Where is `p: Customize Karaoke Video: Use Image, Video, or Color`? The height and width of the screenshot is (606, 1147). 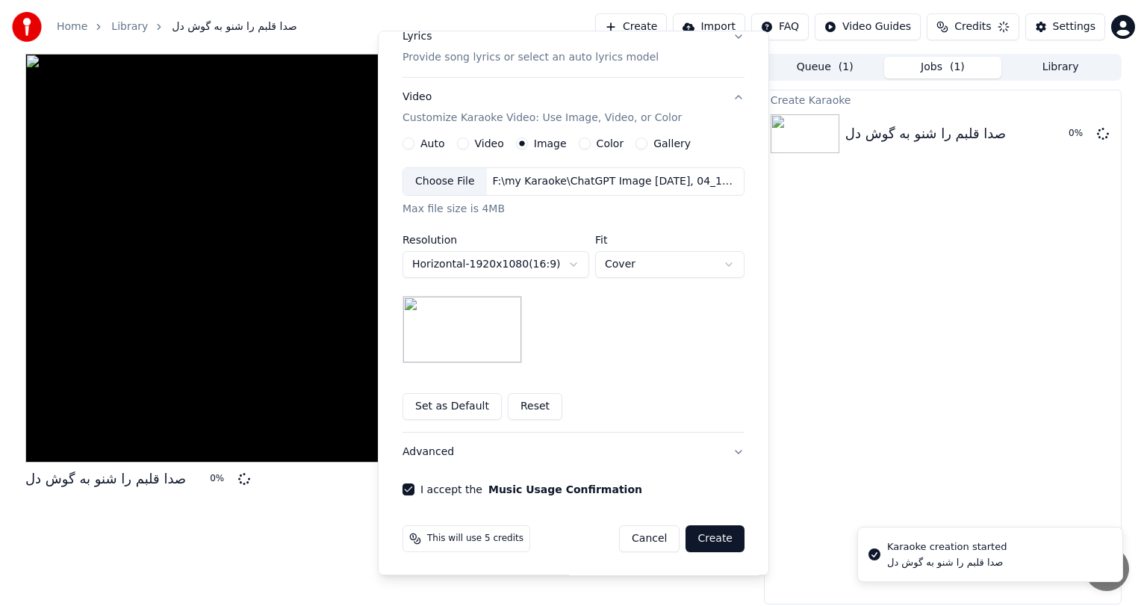
p: Customize Karaoke Video: Use Image, Video, or Color is located at coordinates (542, 118).